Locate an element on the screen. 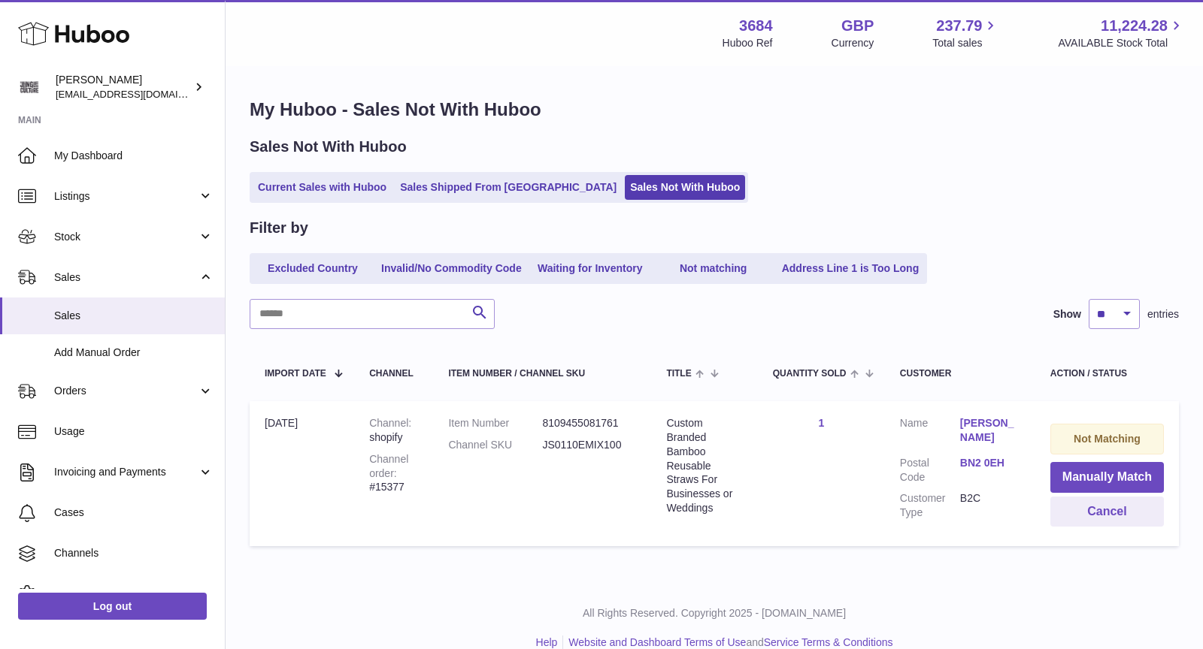  a: Not matching is located at coordinates (713, 268).